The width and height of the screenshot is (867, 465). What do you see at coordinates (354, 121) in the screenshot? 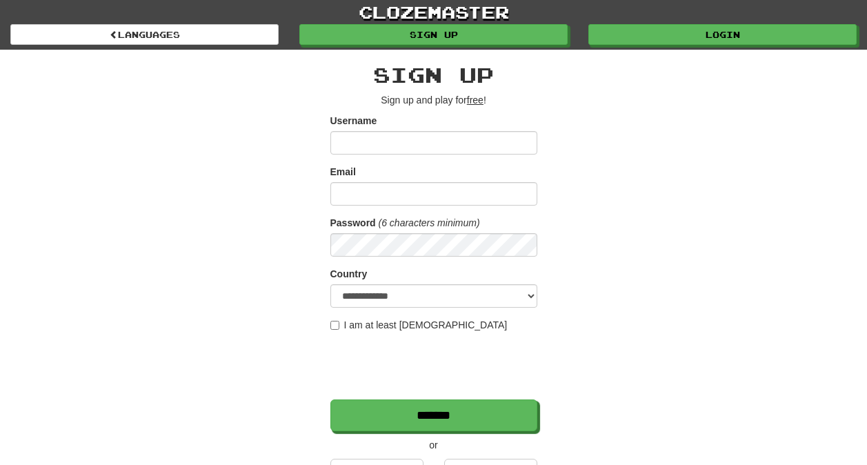
I see `label: Username` at bounding box center [354, 121].